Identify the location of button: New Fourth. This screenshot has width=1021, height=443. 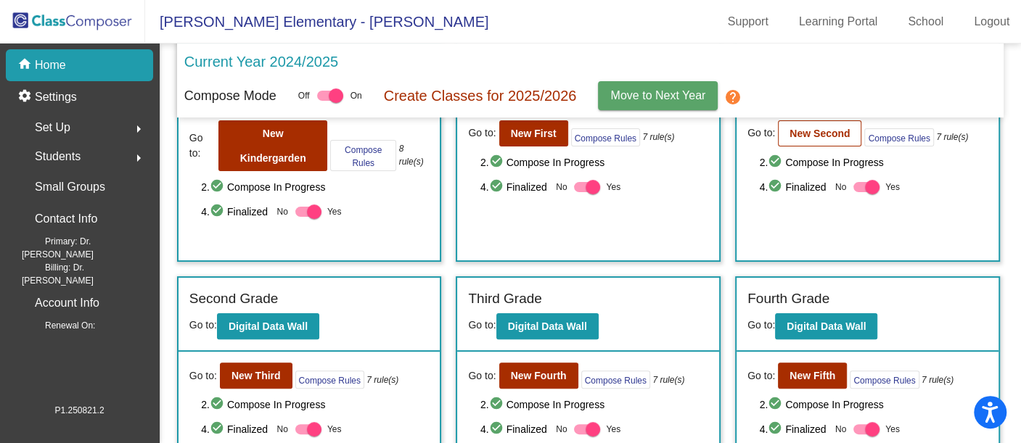
(538, 376).